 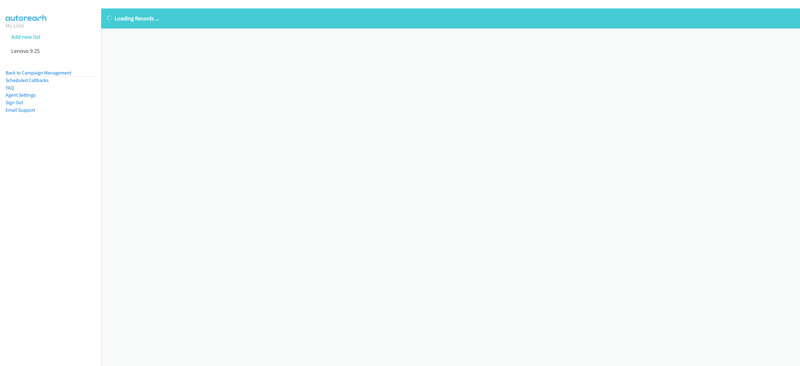 What do you see at coordinates (21, 95) in the screenshot?
I see `a: Agent Settings` at bounding box center [21, 95].